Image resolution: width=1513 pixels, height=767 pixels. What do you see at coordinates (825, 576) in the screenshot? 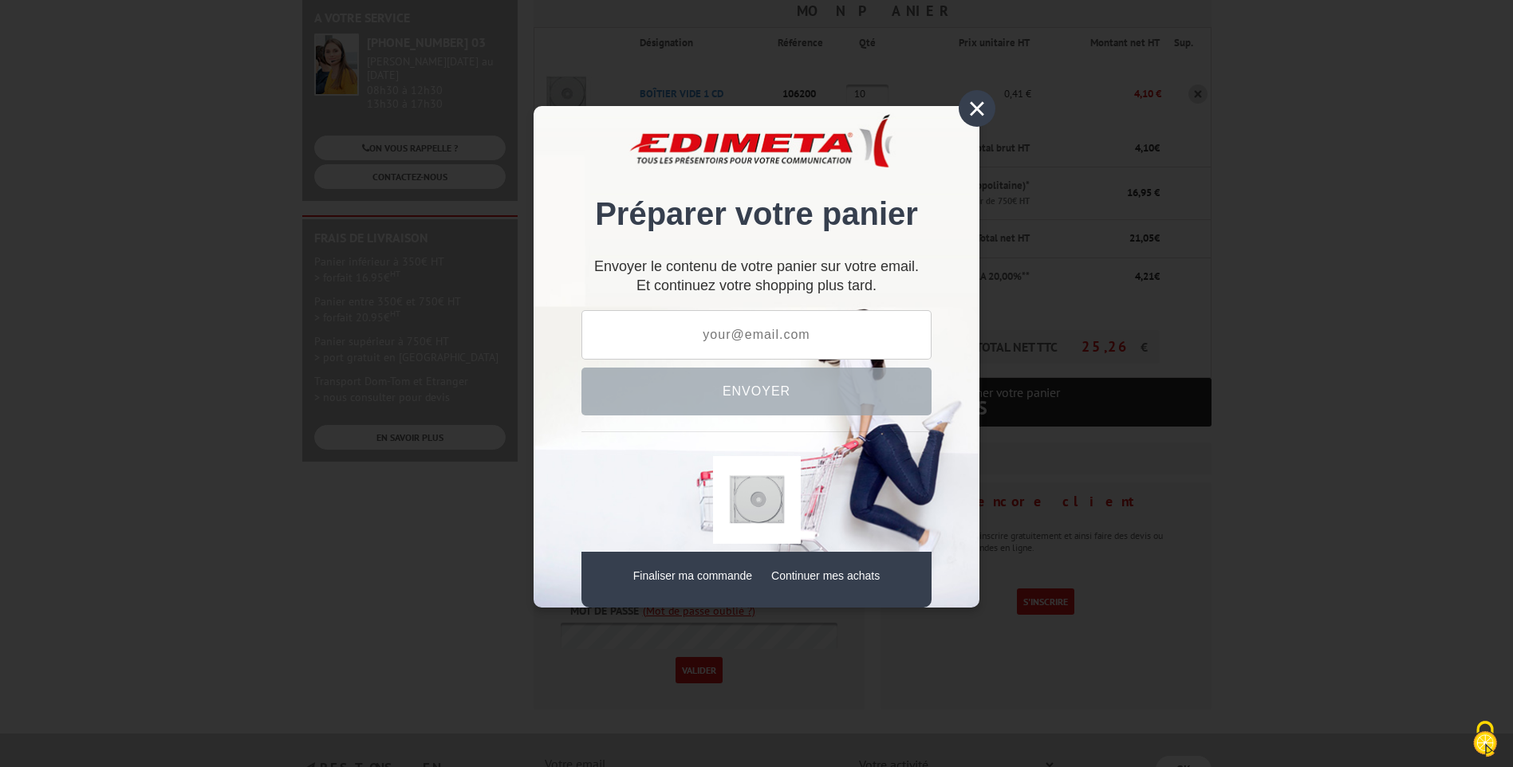
I see `a: Continuer mes achats` at bounding box center [825, 576].